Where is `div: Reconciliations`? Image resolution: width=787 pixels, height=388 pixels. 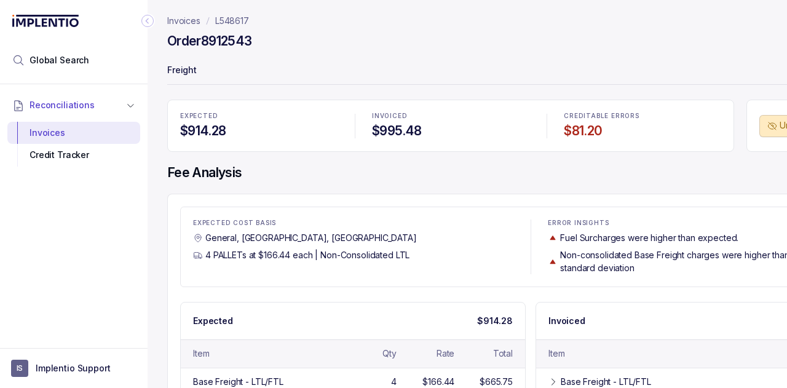 div: Reconciliations is located at coordinates (74, 144).